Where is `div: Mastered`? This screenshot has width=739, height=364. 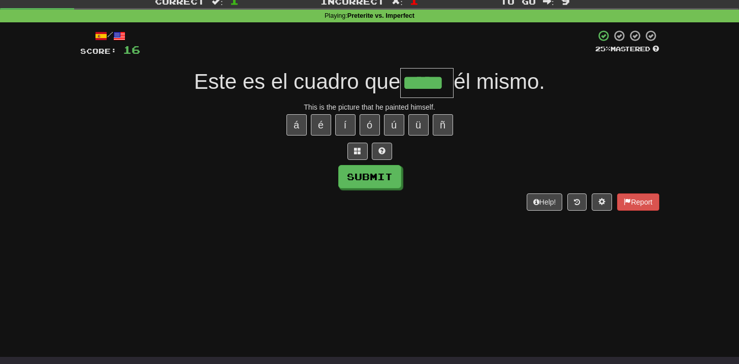
div: Mastered is located at coordinates (627, 49).